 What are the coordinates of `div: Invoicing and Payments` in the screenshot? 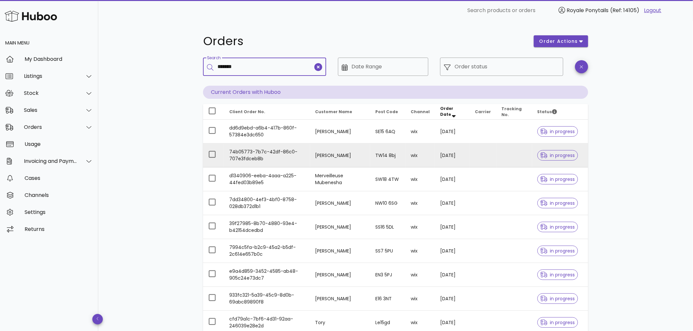 It's located at (50, 161).